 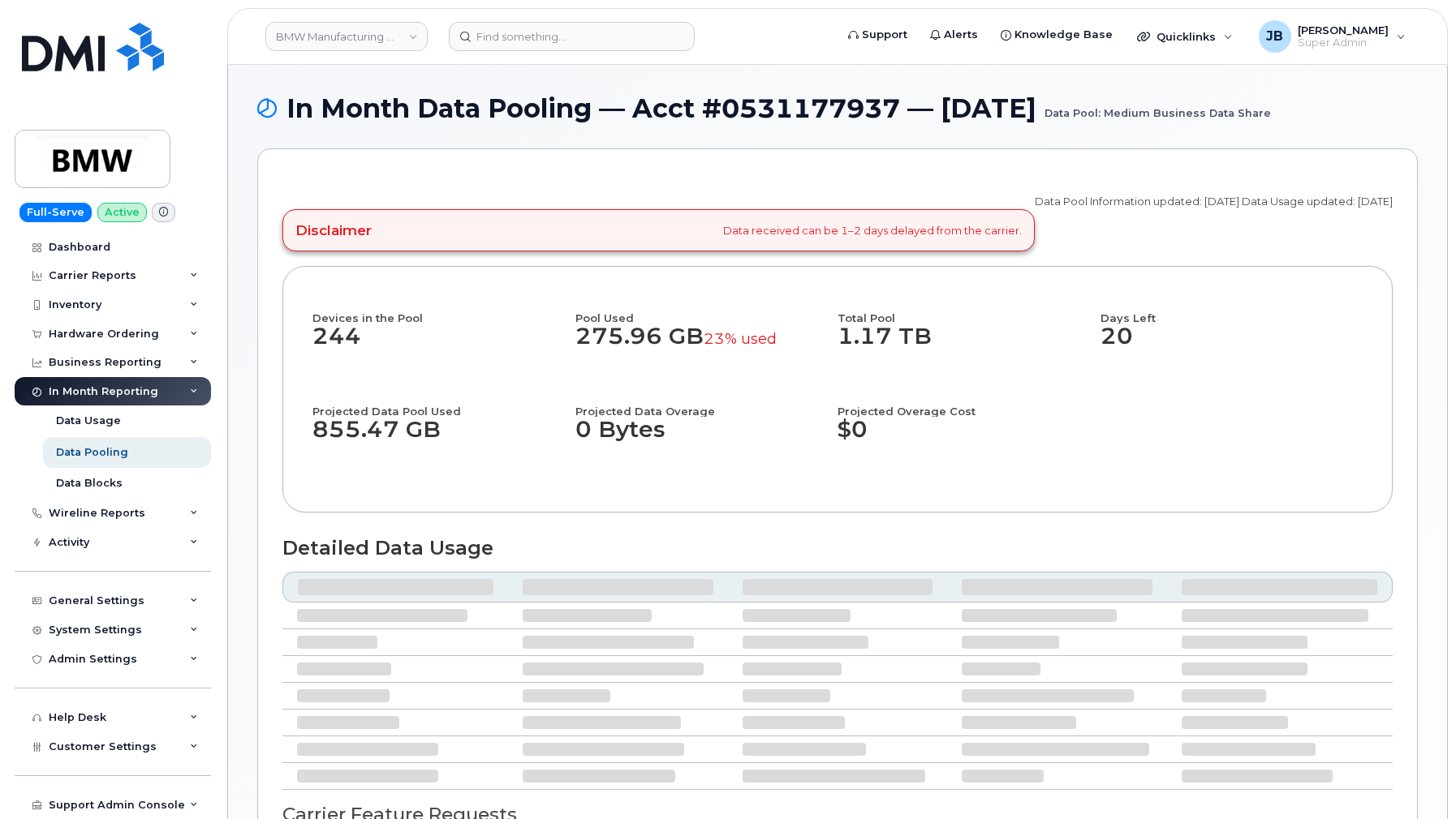 I want to click on h1: Detailed Data Usage, so click(x=837, y=547).